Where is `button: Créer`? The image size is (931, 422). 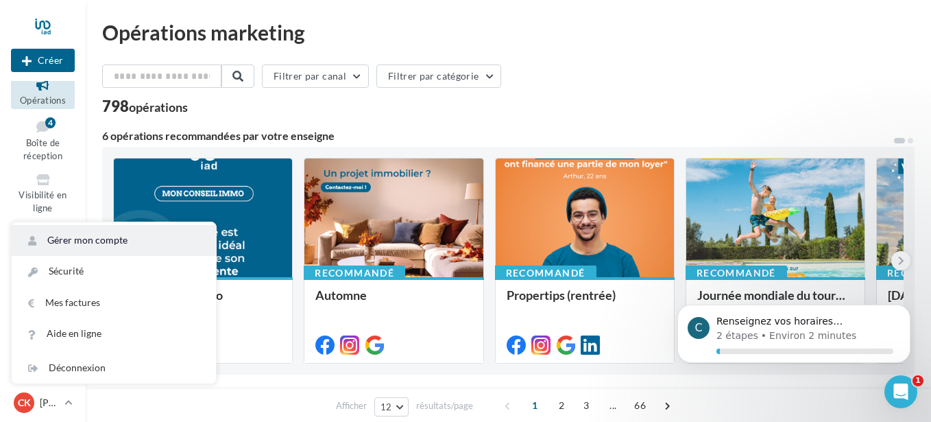 button: Créer is located at coordinates (43, 60).